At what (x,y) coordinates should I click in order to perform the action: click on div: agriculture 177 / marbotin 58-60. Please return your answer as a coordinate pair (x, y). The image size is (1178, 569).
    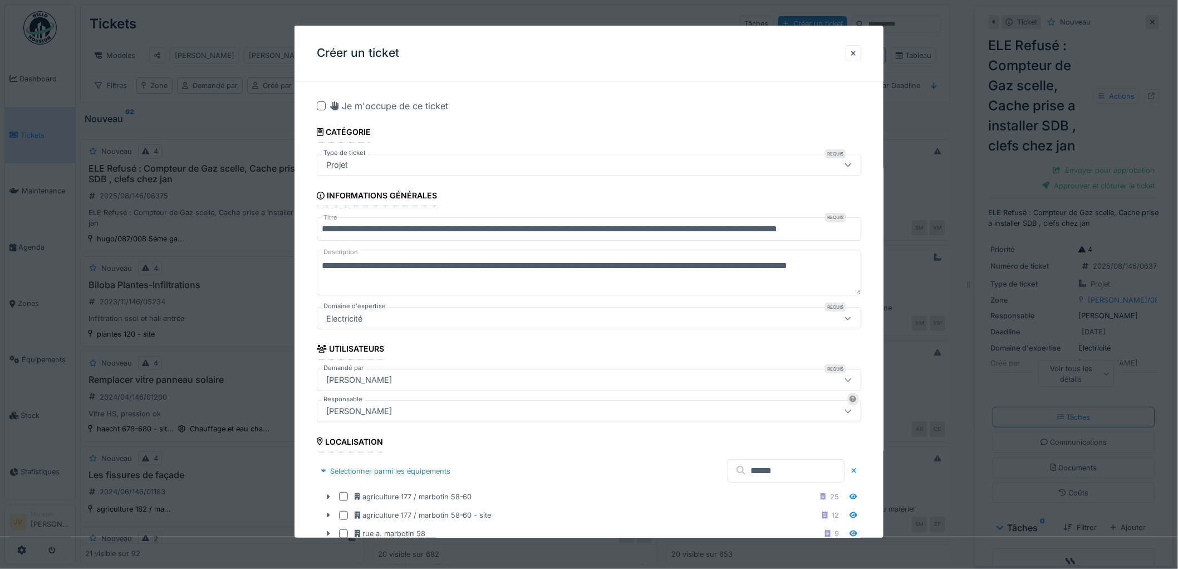
    Looking at the image, I should click on (413, 496).